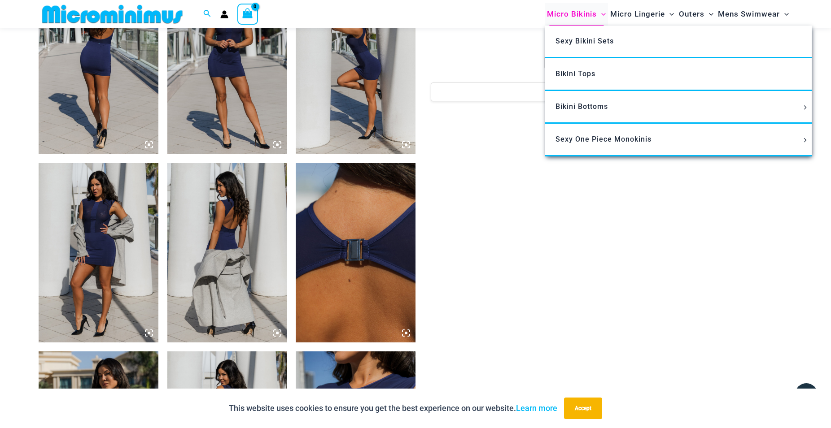 This screenshot has height=428, width=831. I want to click on span: Micro Bikinis, so click(571, 14).